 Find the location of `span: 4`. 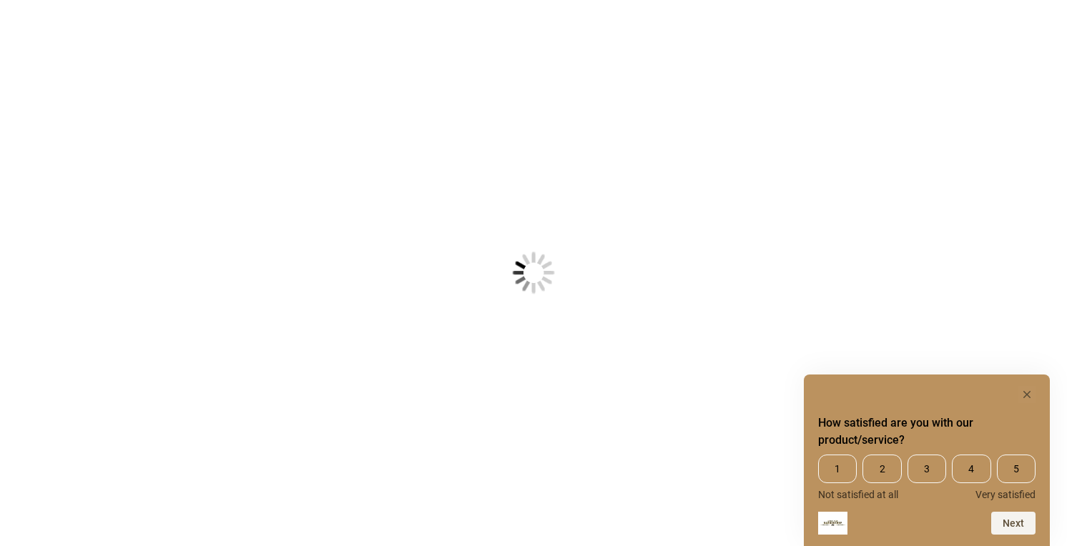

span: 4 is located at coordinates (971, 469).